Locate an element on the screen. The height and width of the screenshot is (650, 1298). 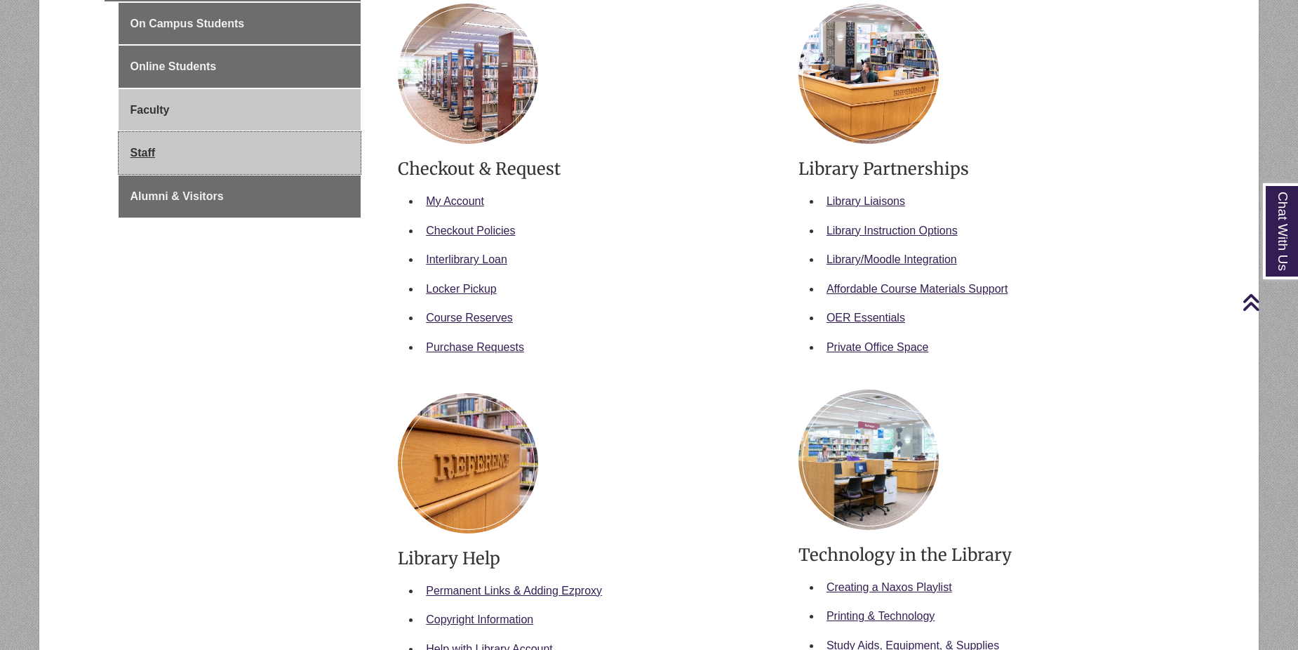
a: Back to Top is located at coordinates (1268, 302).